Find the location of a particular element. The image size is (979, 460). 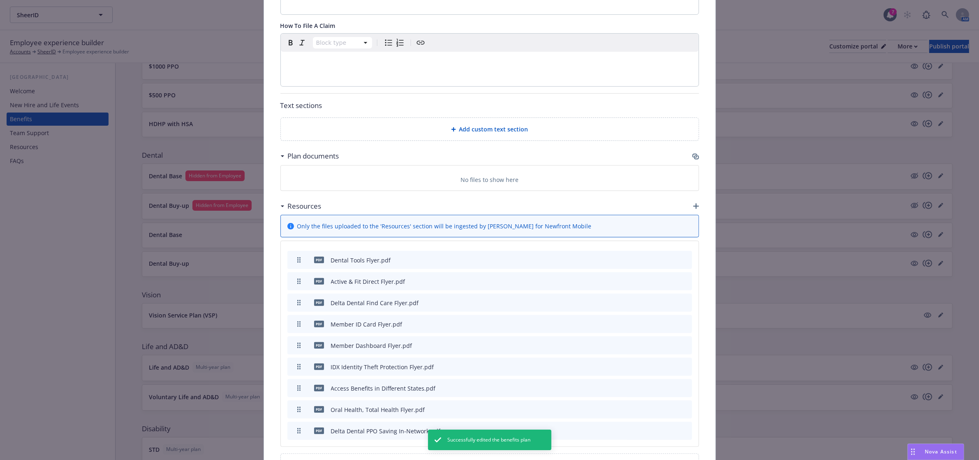

div: Delta Dental Find Care Flyer.pdf is located at coordinates (375, 303).